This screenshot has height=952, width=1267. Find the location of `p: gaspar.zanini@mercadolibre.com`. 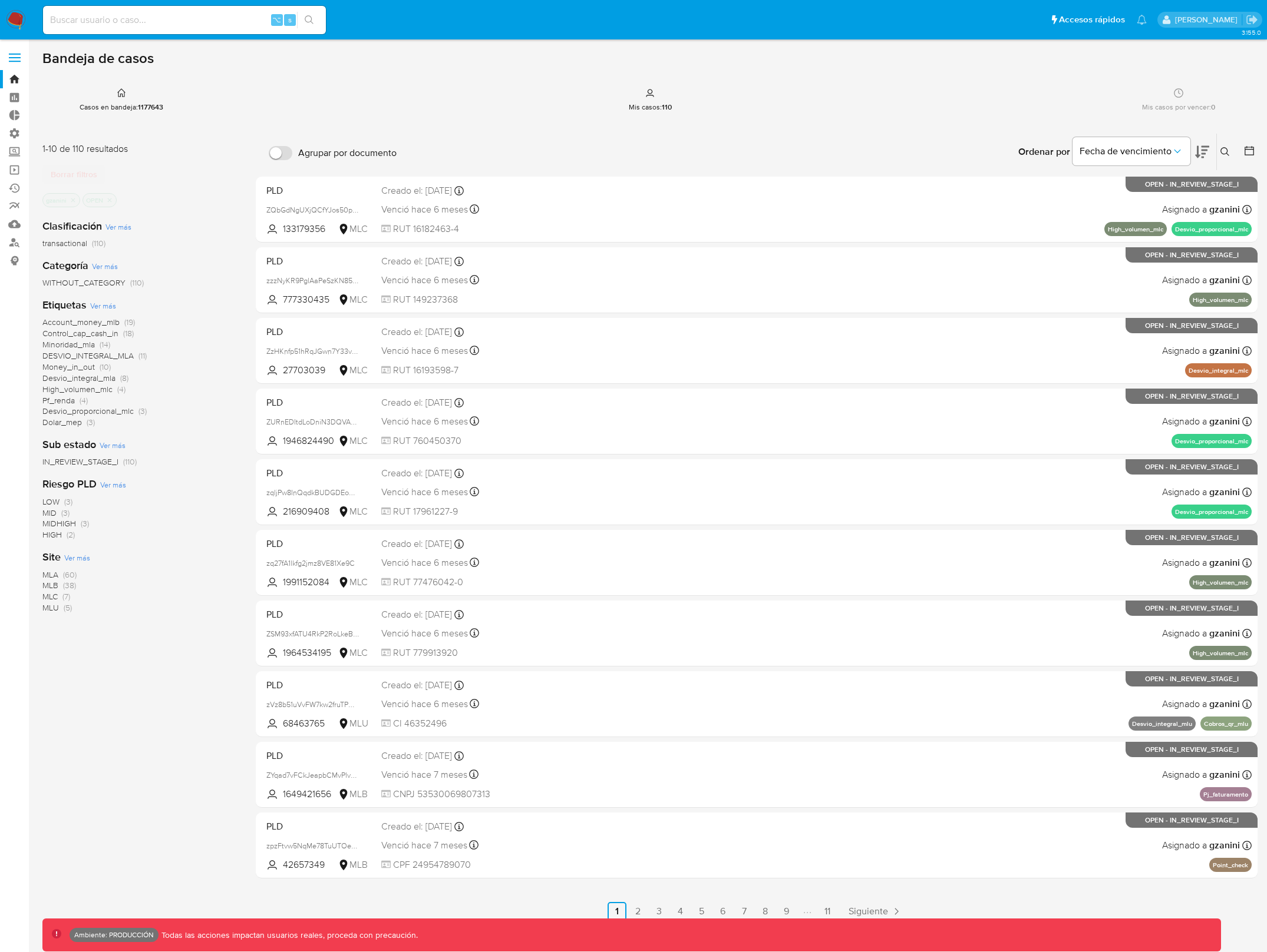

p: gaspar.zanini@mercadolibre.com is located at coordinates (1208, 19).